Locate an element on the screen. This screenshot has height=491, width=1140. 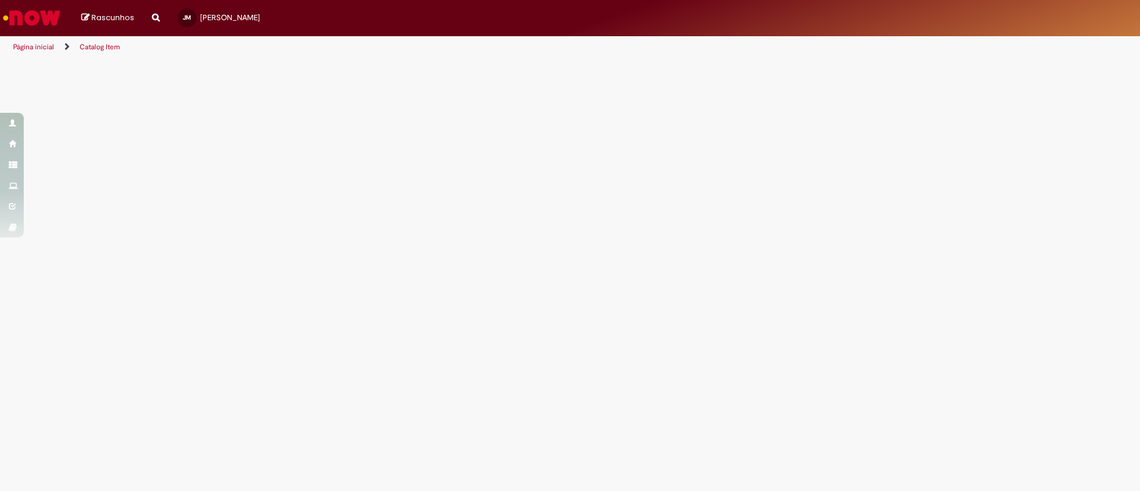
span: JM is located at coordinates (187, 17).